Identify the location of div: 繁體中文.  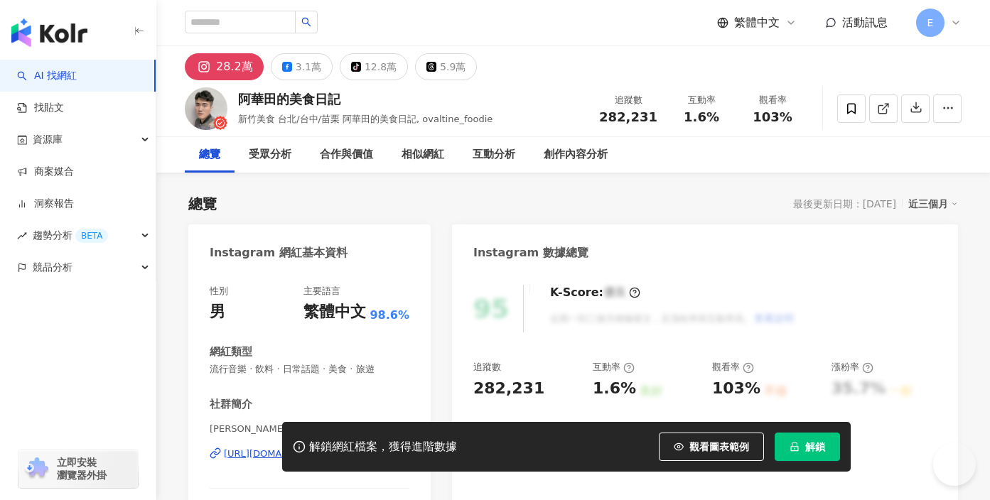
(335, 312).